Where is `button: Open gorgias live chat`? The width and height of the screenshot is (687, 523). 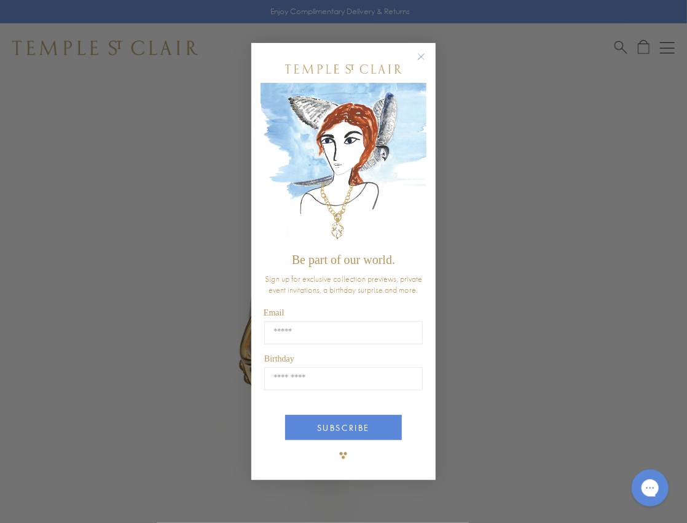
button: Open gorgias live chat is located at coordinates (25, 23).